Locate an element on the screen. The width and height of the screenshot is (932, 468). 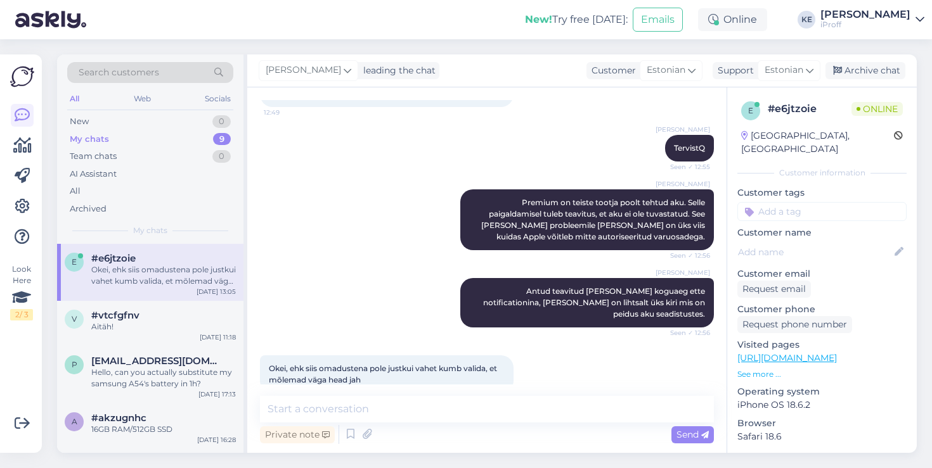
span: #e6jtzoie is located at coordinates (113, 259).